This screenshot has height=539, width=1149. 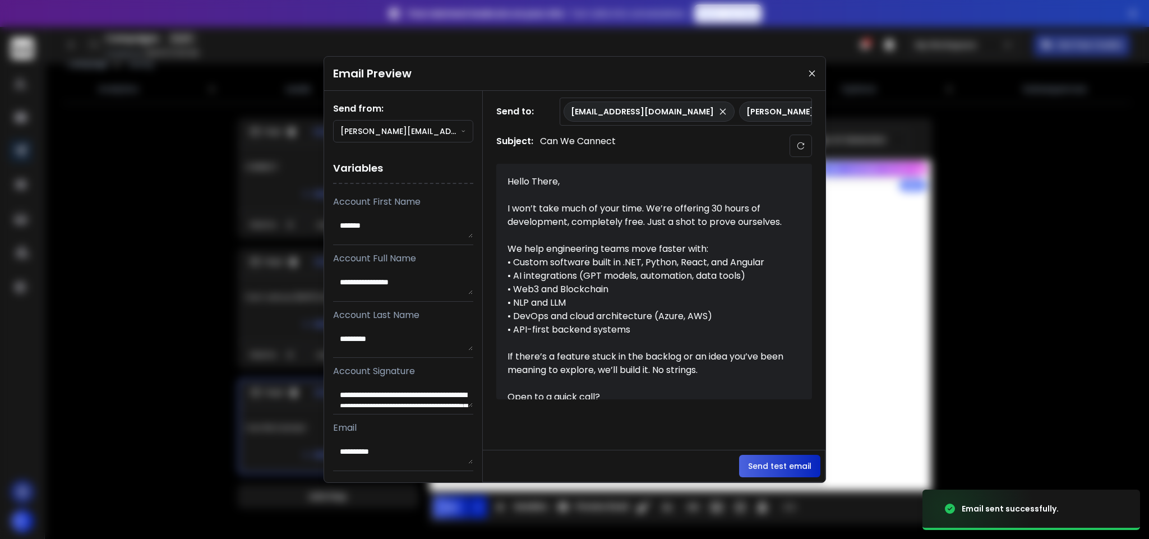 I want to click on div: • NLP and LLM, so click(x=648, y=303).